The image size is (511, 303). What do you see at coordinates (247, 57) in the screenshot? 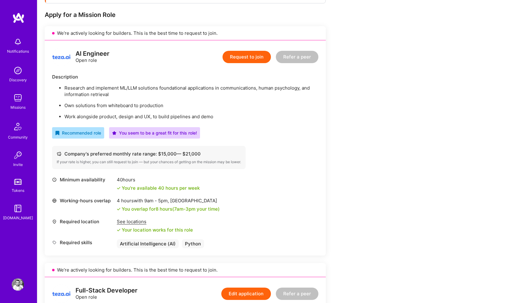
I see `button: Request to join` at bounding box center [247, 57].